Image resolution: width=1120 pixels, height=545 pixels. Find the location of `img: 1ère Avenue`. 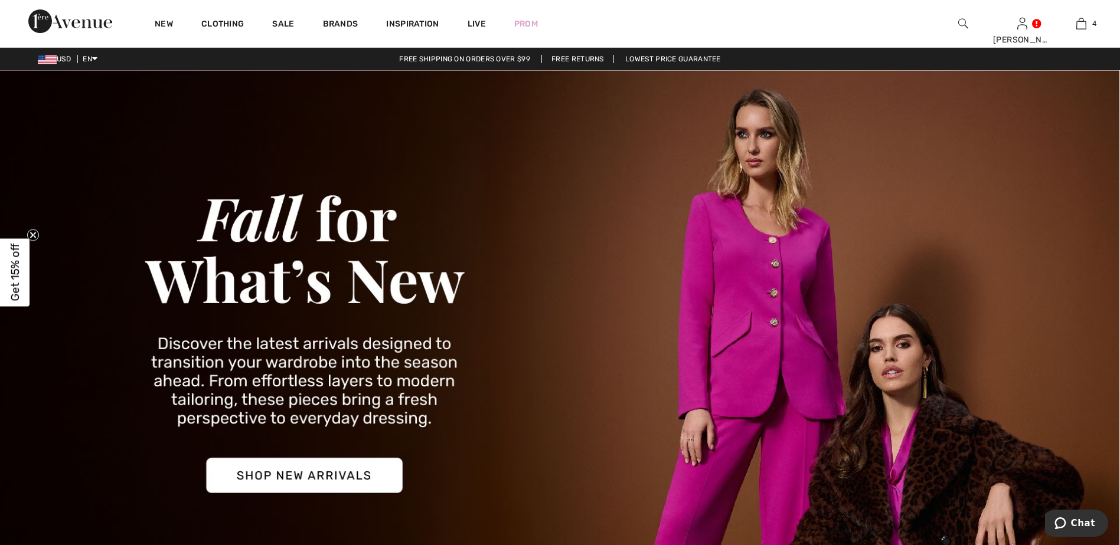

img: 1ère Avenue is located at coordinates (70, 21).